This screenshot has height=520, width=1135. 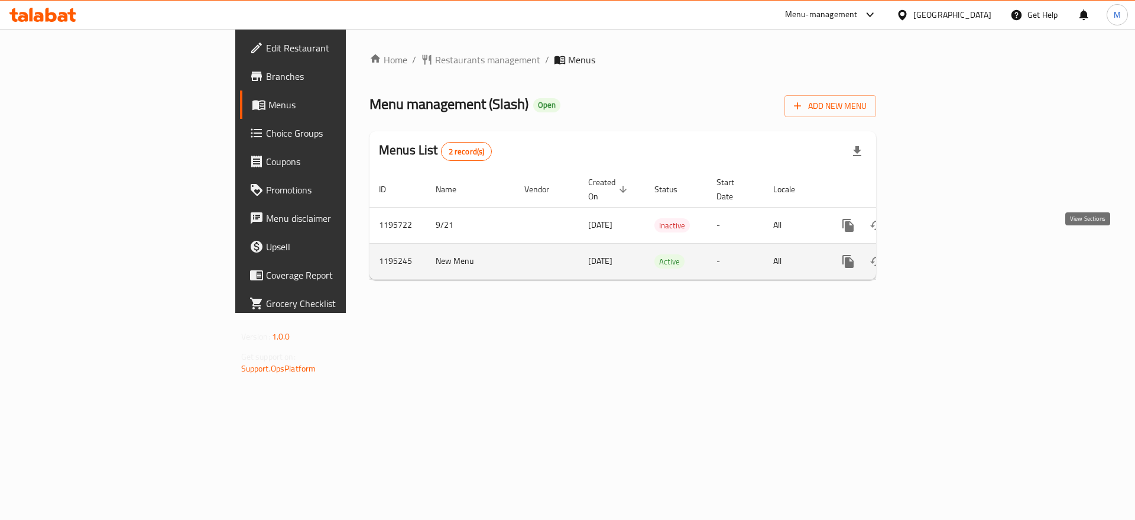 I want to click on span: Locale, so click(x=792, y=189).